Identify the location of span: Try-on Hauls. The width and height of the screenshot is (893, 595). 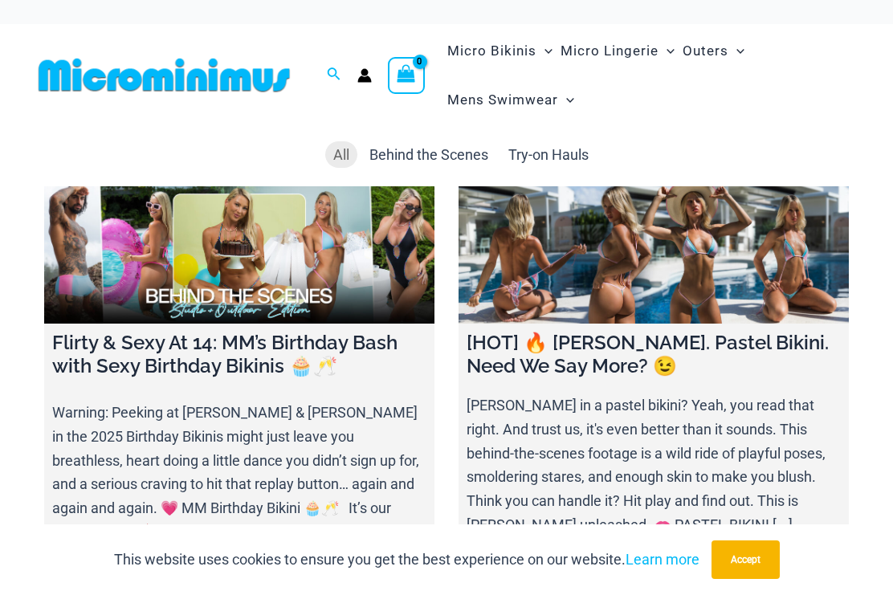
(549, 154).